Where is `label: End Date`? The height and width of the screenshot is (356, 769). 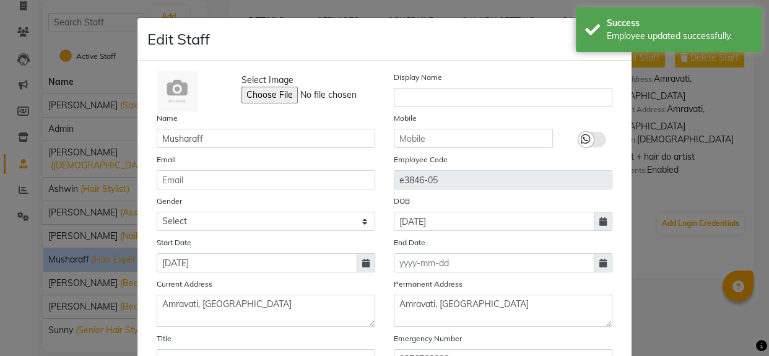
label: End Date is located at coordinates (410, 243).